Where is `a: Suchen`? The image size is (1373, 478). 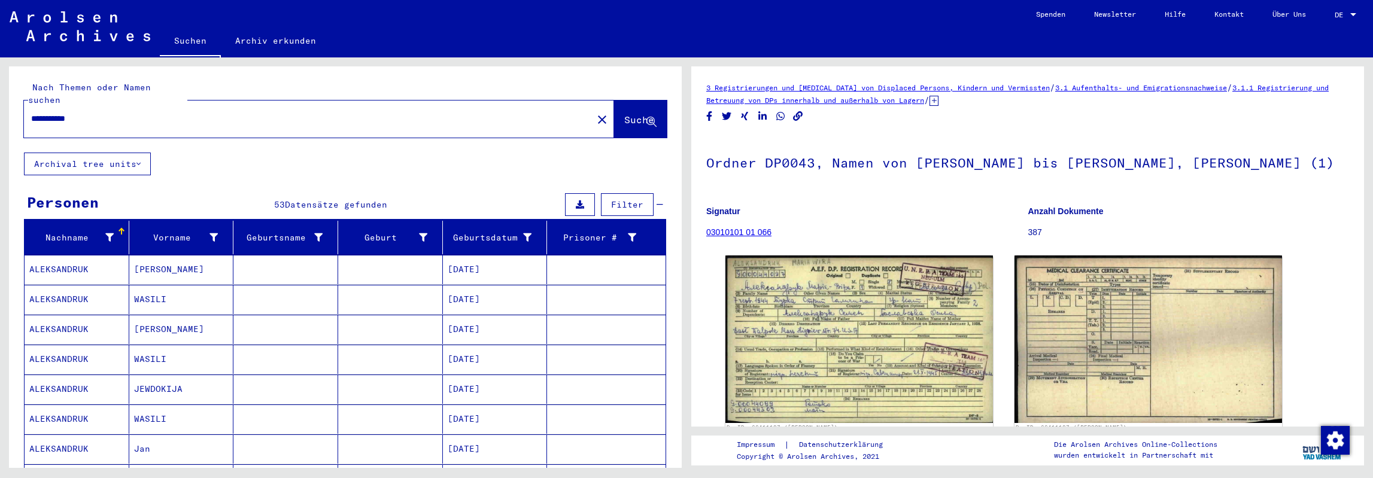
a: Suchen is located at coordinates (190, 42).